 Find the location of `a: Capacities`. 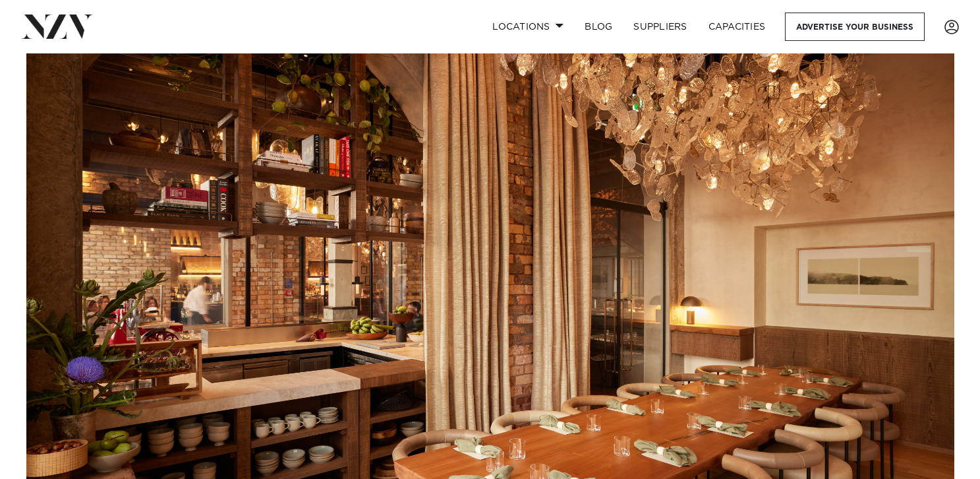

a: Capacities is located at coordinates (737, 26).